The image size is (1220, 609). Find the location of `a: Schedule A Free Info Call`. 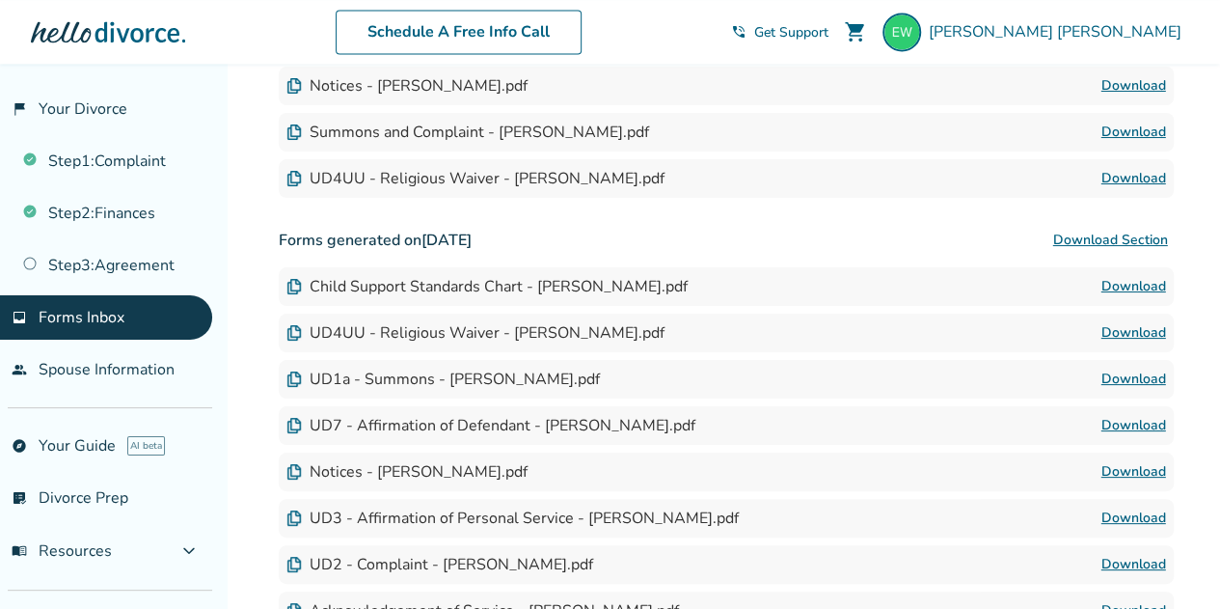

a: Schedule A Free Info Call is located at coordinates (458, 32).